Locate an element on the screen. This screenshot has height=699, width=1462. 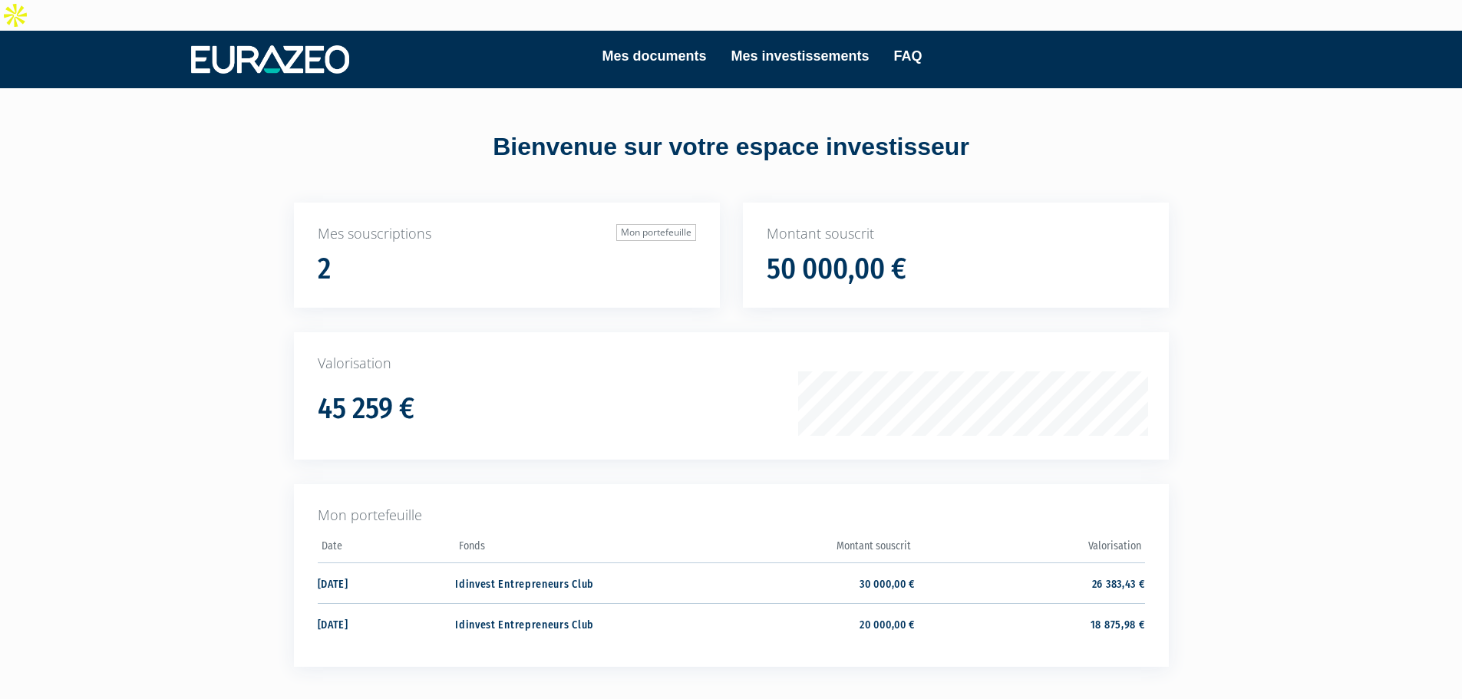
th: Fonds is located at coordinates (569, 549).